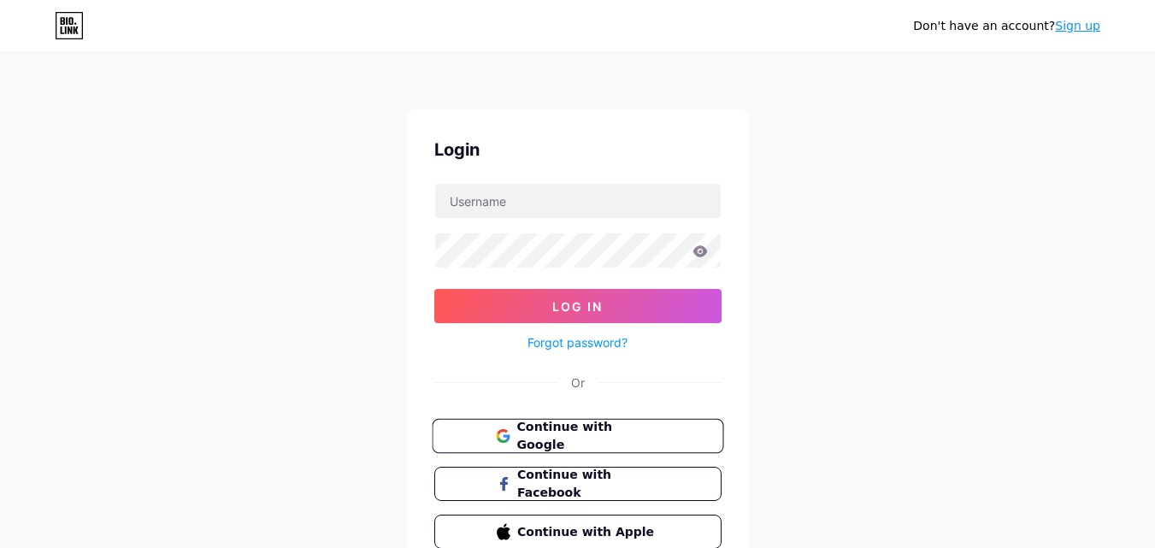  Describe the element at coordinates (578, 306) in the screenshot. I see `button: Log In` at that location.